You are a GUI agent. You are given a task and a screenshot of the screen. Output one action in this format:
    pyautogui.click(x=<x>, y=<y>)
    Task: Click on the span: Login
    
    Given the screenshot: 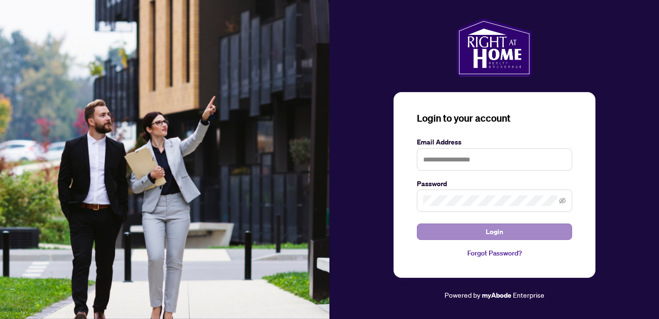 What is the action you would take?
    pyautogui.click(x=495, y=232)
    